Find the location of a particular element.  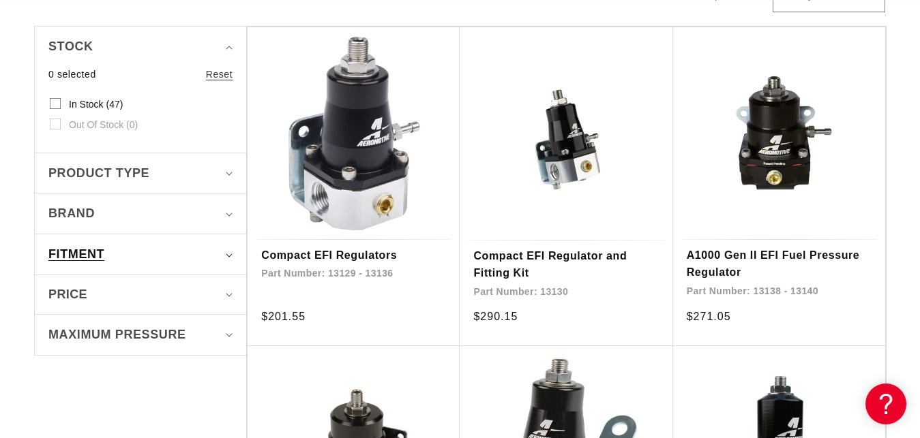

span: Fitment is located at coordinates (76, 254).